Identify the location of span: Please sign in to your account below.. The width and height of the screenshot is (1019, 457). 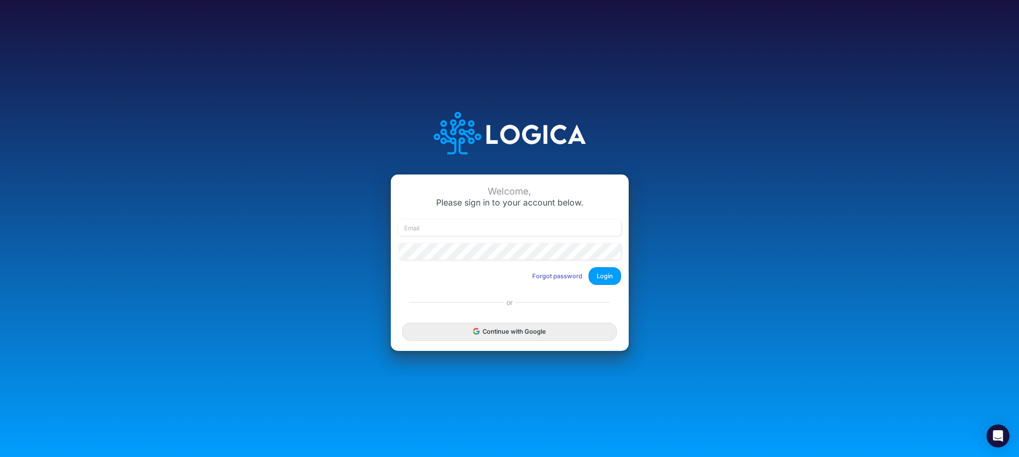
(510, 202).